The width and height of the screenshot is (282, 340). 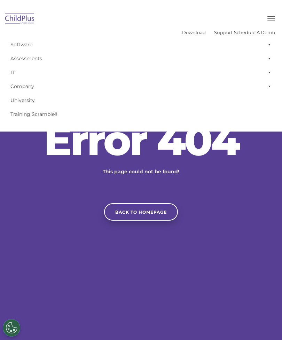 I want to click on img: ChildPlus by Procare Solutions, so click(x=20, y=19).